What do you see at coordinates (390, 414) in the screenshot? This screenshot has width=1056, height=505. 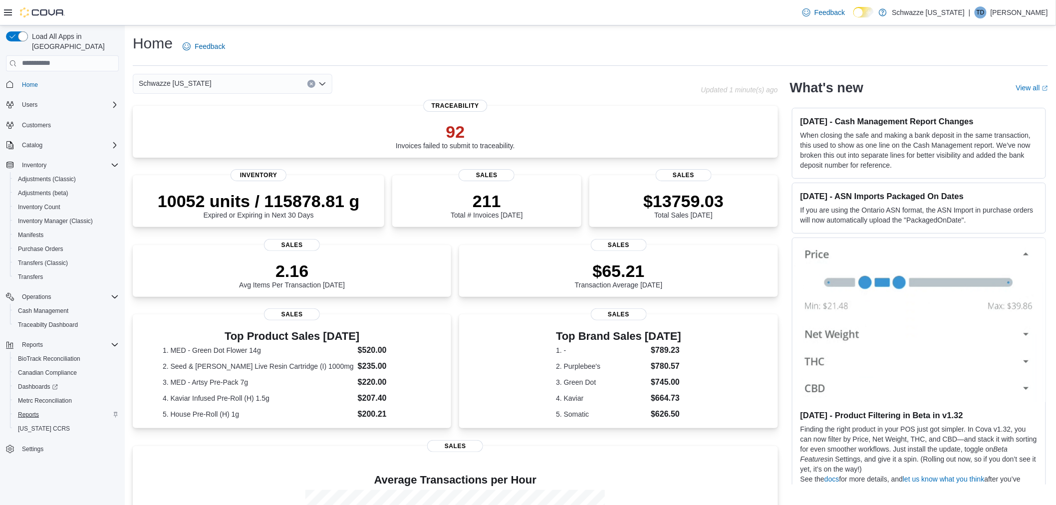 I see `dd: $200.21` at bounding box center [390, 414].